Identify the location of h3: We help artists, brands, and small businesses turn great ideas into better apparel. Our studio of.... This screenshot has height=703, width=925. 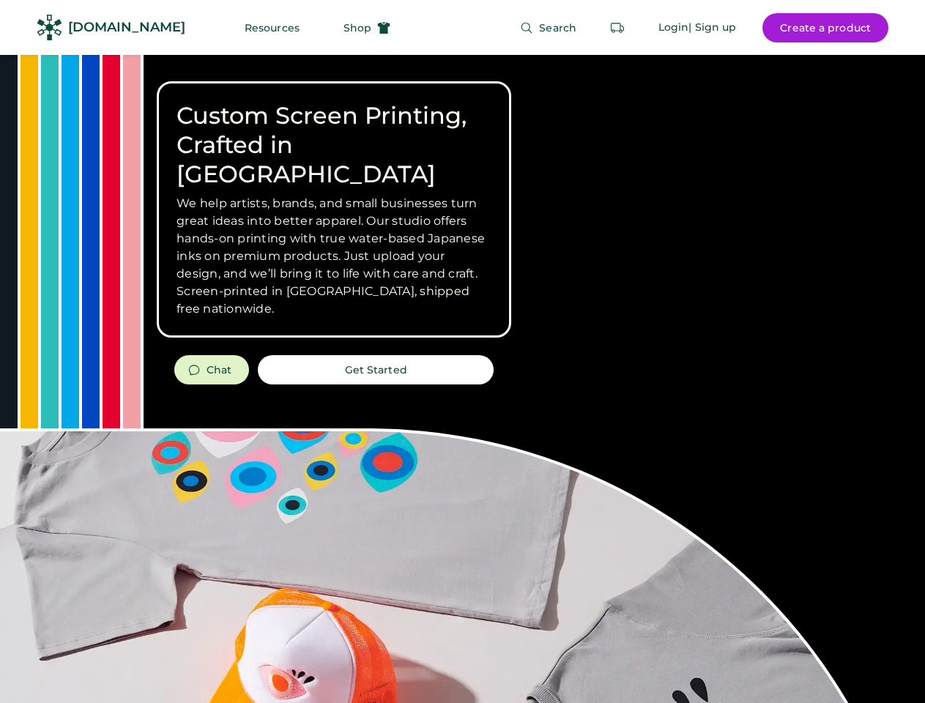
(334, 256).